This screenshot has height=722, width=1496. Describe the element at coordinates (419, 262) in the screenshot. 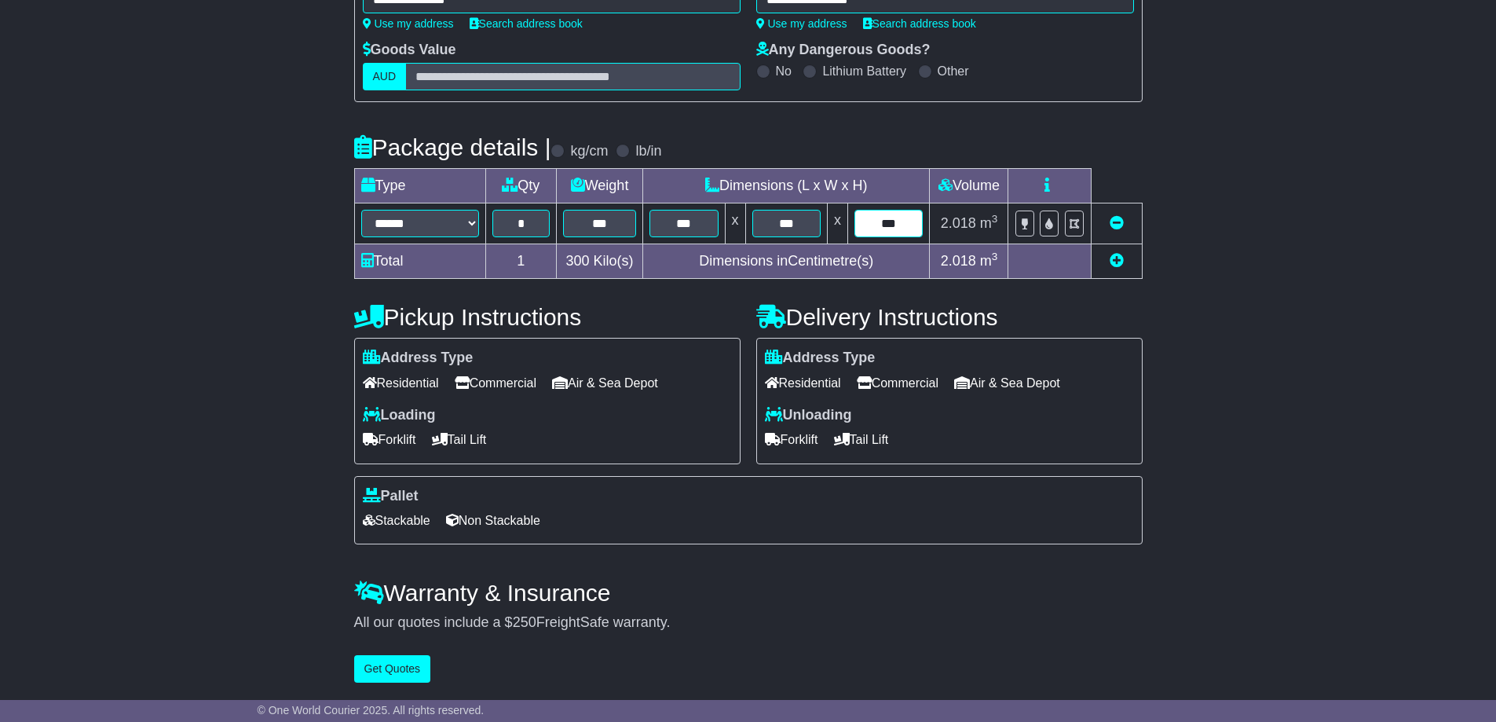

I see `td: Total` at that location.